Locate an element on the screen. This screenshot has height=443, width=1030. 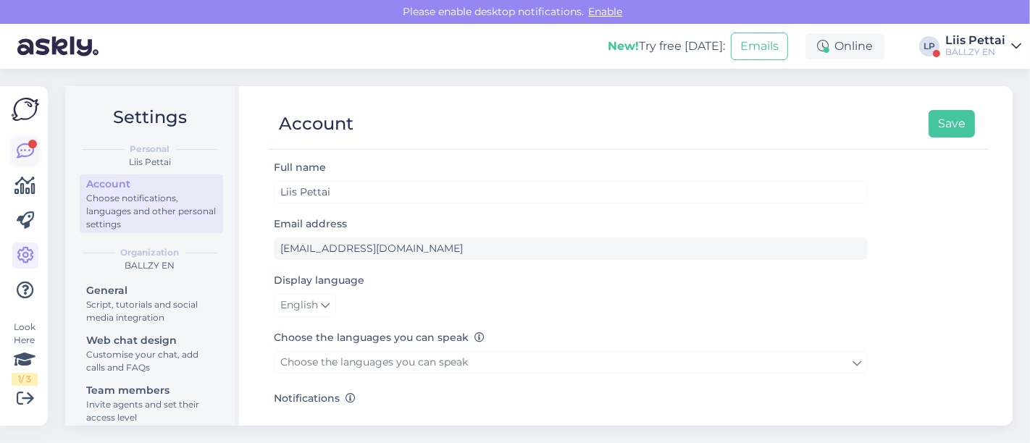
span: English is located at coordinates (299, 306).